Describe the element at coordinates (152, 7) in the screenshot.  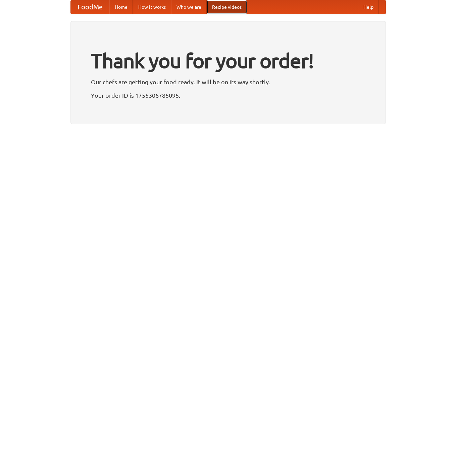
I see `a: How it works` at that location.